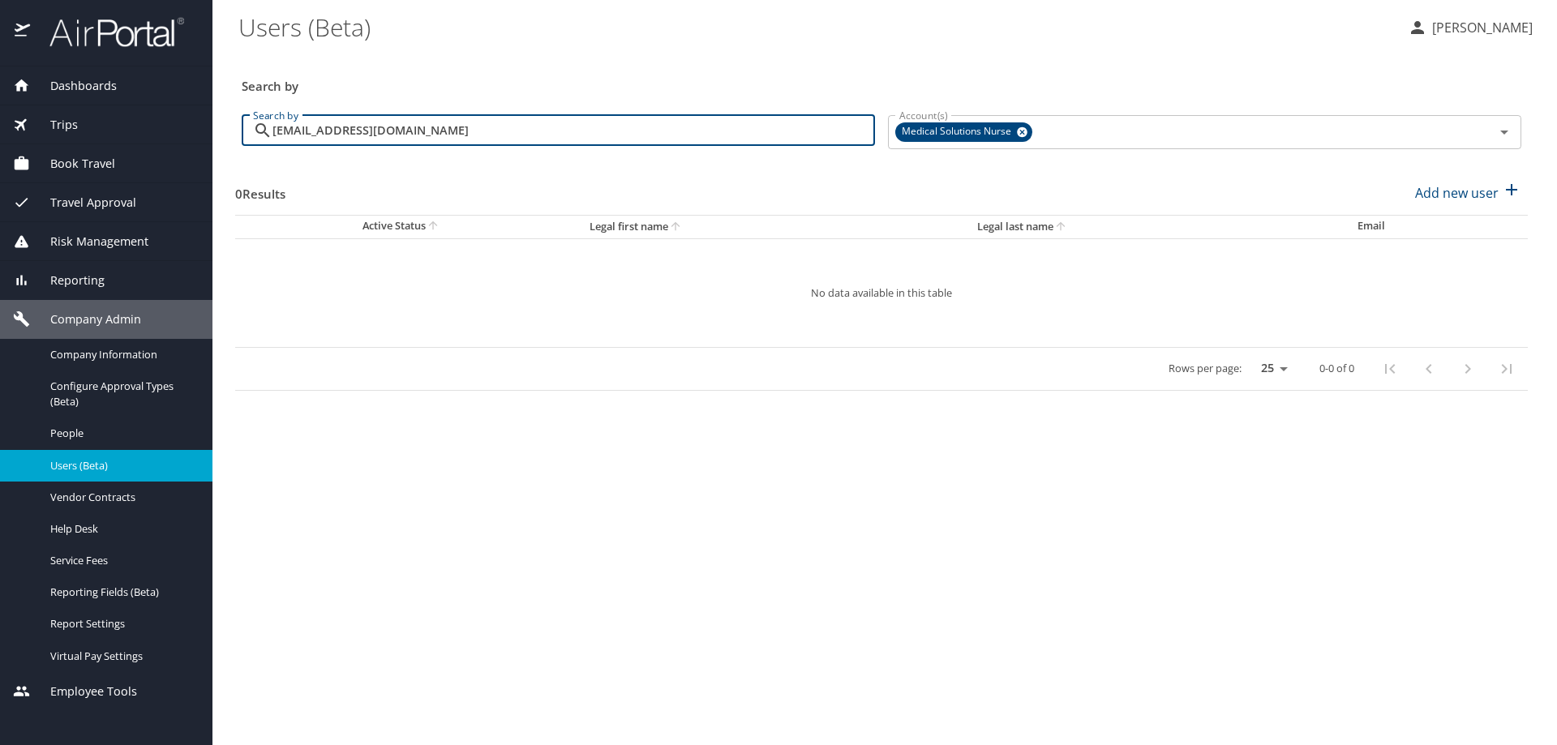  I want to click on select: rows per page, so click(1270, 369).